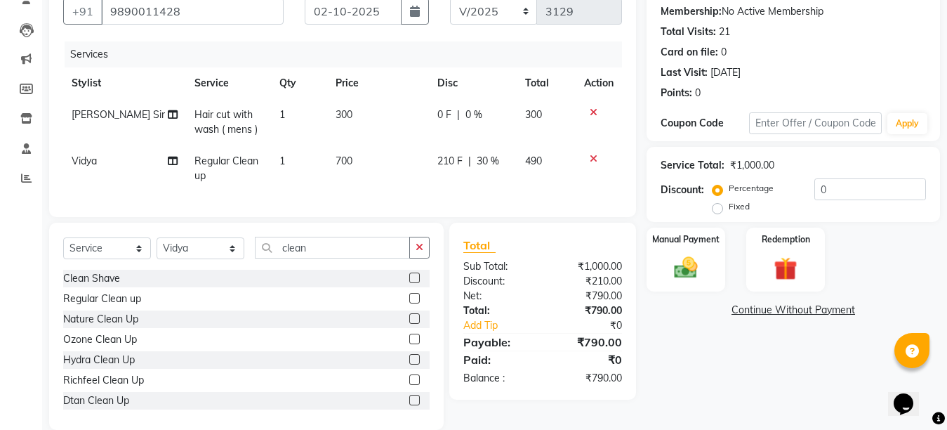  Describe the element at coordinates (473, 83) in the screenshot. I see `th: Disc` at that location.